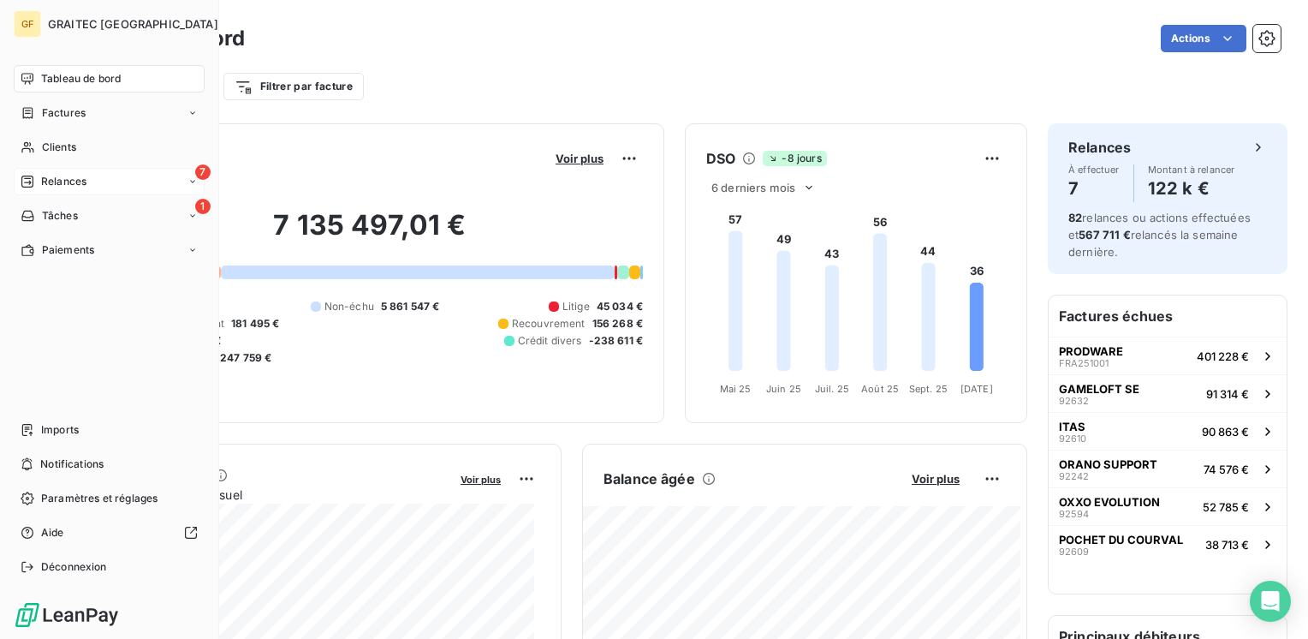 This screenshot has height=639, width=1308. What do you see at coordinates (1168, 355) in the screenshot?
I see `button: PRODWAREFRA251001401 228 €` at bounding box center [1168, 355].